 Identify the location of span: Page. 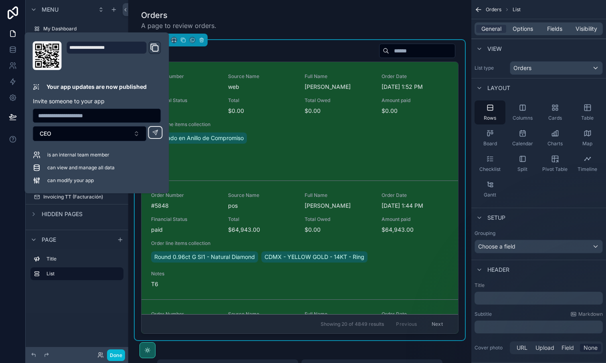
(49, 240).